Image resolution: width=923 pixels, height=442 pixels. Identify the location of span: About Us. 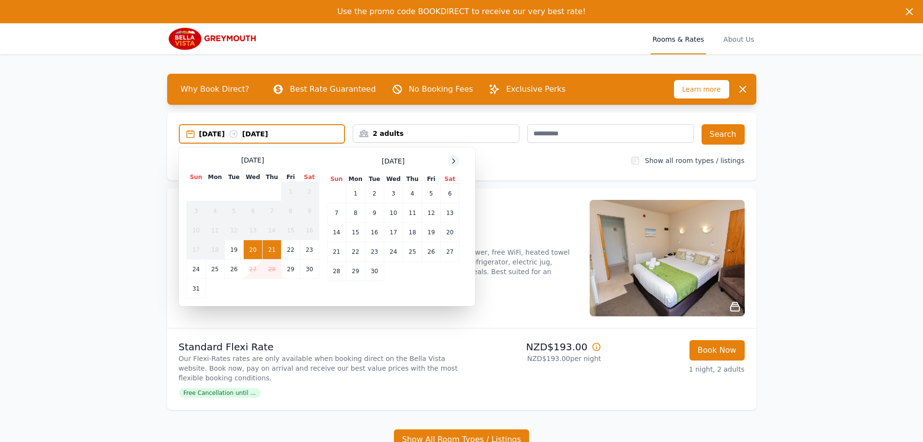
(739, 39).